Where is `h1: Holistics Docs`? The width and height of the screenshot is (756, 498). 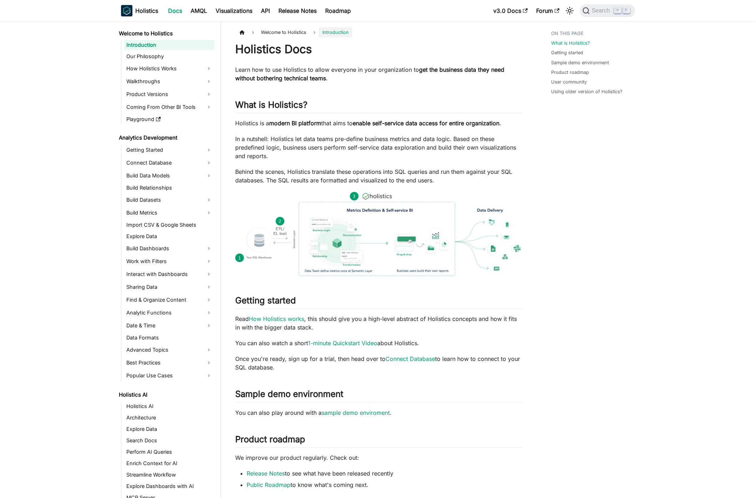 h1: Holistics Docs is located at coordinates (379, 49).